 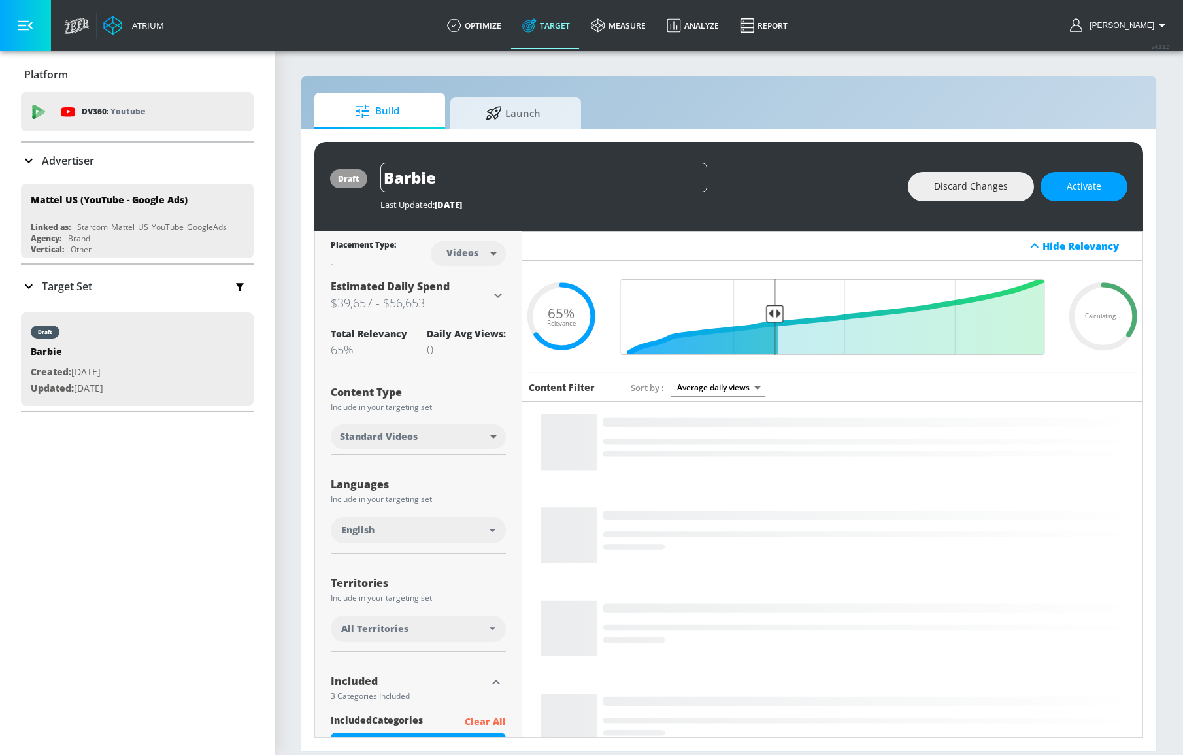 I want to click on div: Territories, so click(x=418, y=583).